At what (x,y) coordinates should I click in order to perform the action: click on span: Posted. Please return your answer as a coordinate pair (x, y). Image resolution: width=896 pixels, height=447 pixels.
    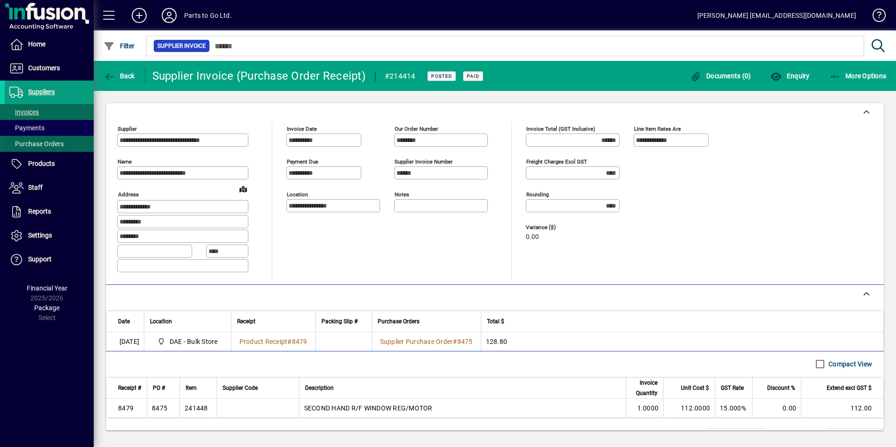
    Looking at the image, I should click on (441, 76).